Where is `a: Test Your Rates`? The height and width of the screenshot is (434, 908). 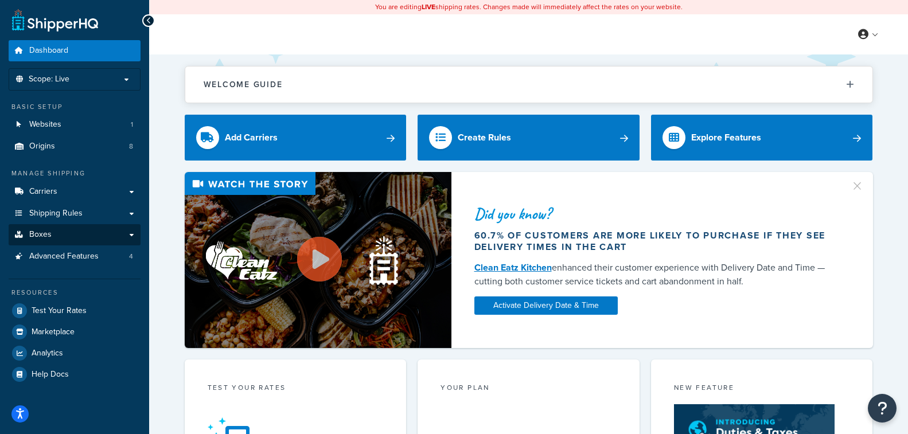 a: Test Your Rates is located at coordinates (75, 311).